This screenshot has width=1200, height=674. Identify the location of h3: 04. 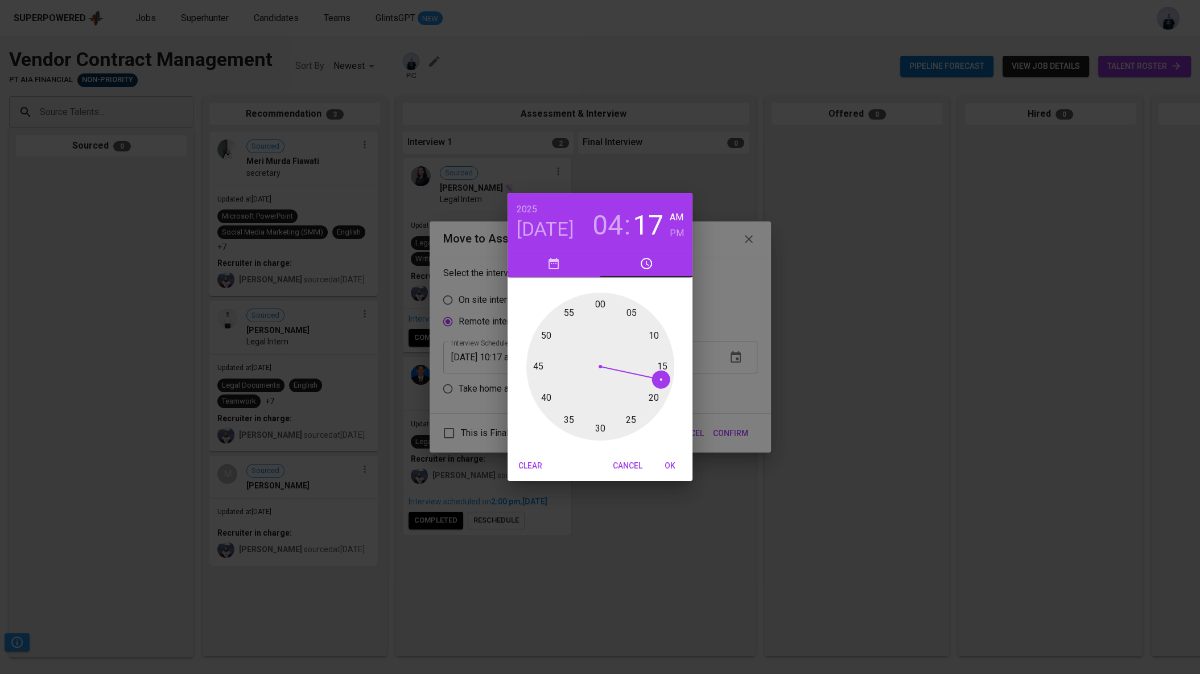
(608, 225).